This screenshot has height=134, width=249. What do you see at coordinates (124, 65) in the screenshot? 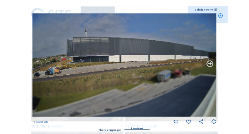
I see `img: Image` at bounding box center [124, 65].